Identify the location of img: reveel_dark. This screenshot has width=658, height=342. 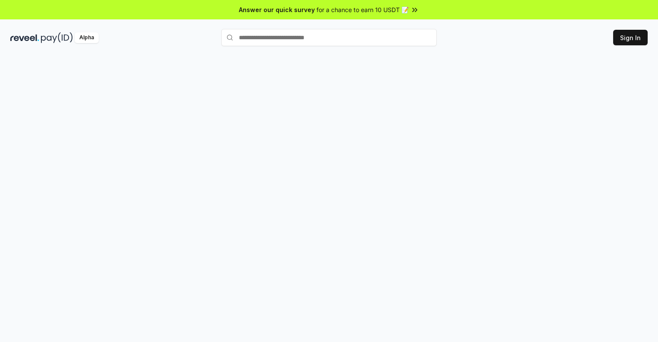
(25, 38).